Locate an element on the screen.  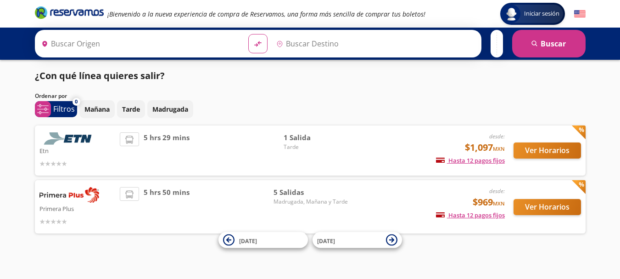
a: Brand Logo is located at coordinates (69, 14).